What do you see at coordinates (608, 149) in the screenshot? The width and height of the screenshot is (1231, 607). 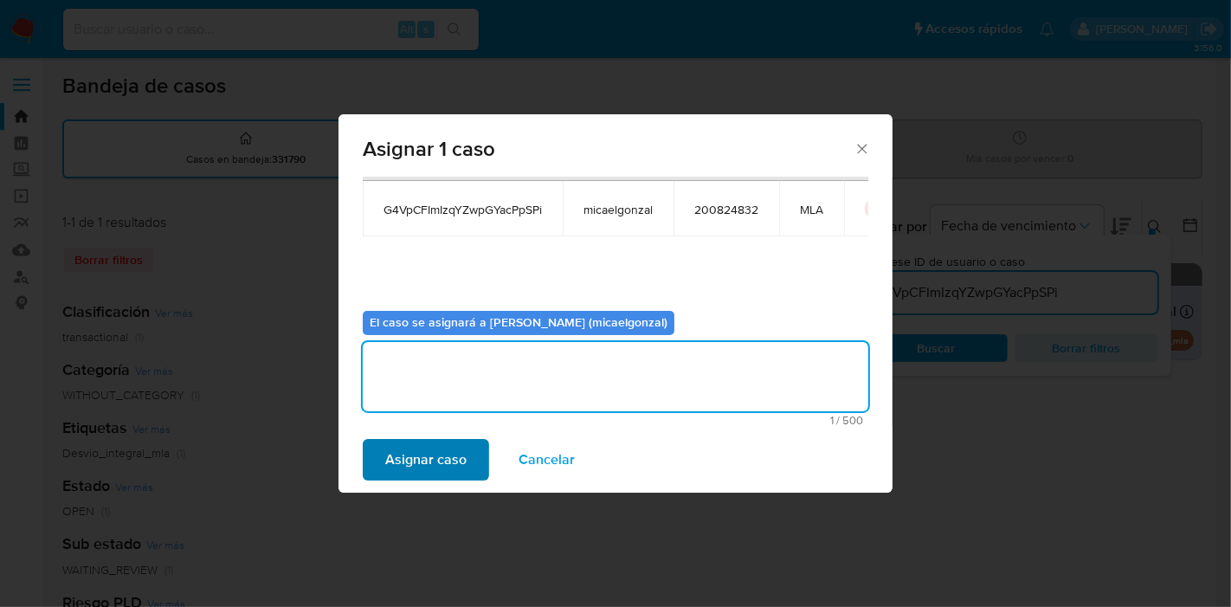 I see `span: Asignar 1 caso` at bounding box center [608, 149].